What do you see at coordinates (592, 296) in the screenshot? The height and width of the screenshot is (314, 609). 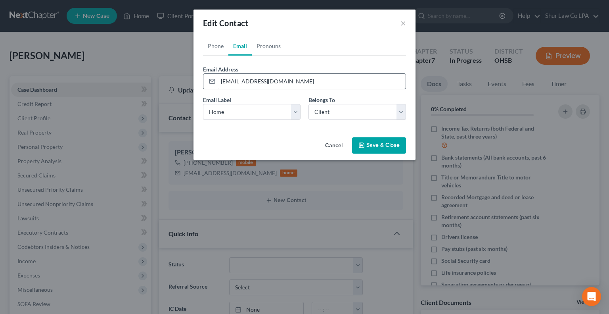 I see `div: Open Intercom Messenger` at bounding box center [592, 296].